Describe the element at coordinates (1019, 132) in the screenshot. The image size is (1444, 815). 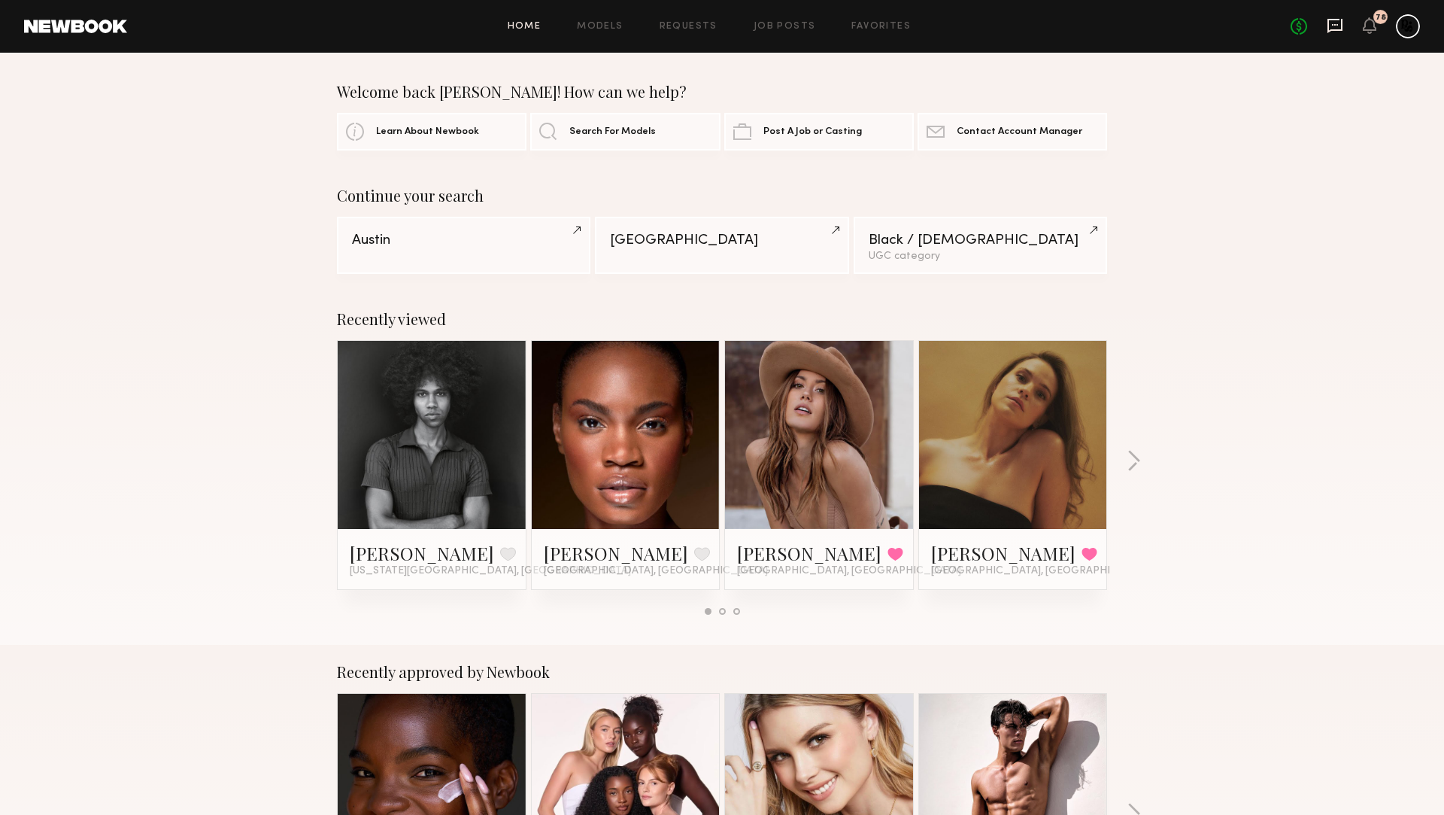
I see `span: Contact Account Manager` at that location.